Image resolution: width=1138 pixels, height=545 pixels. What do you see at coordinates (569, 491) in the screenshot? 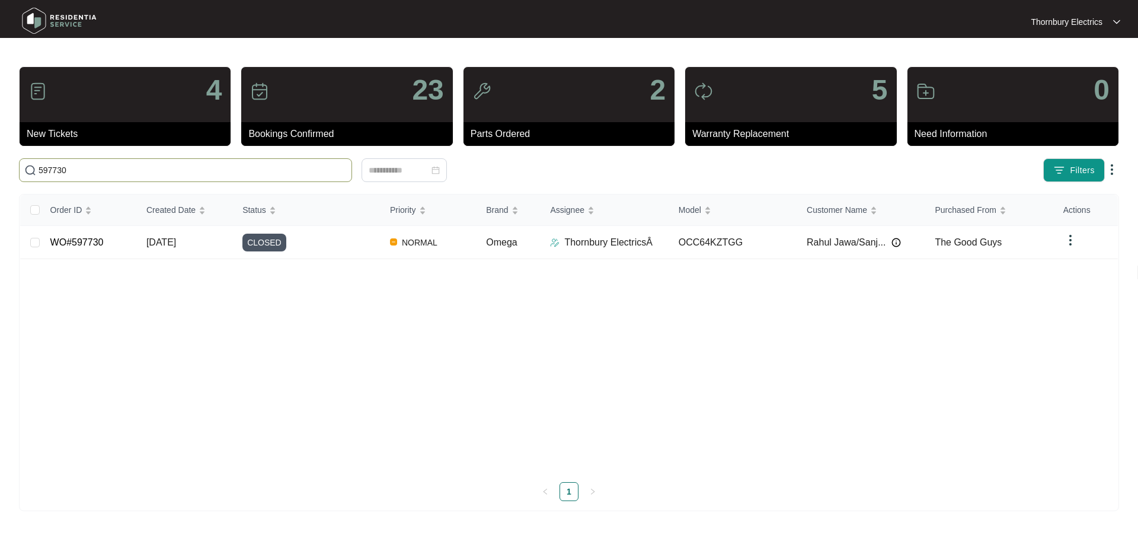
I see `a: 1` at bounding box center [569, 491].